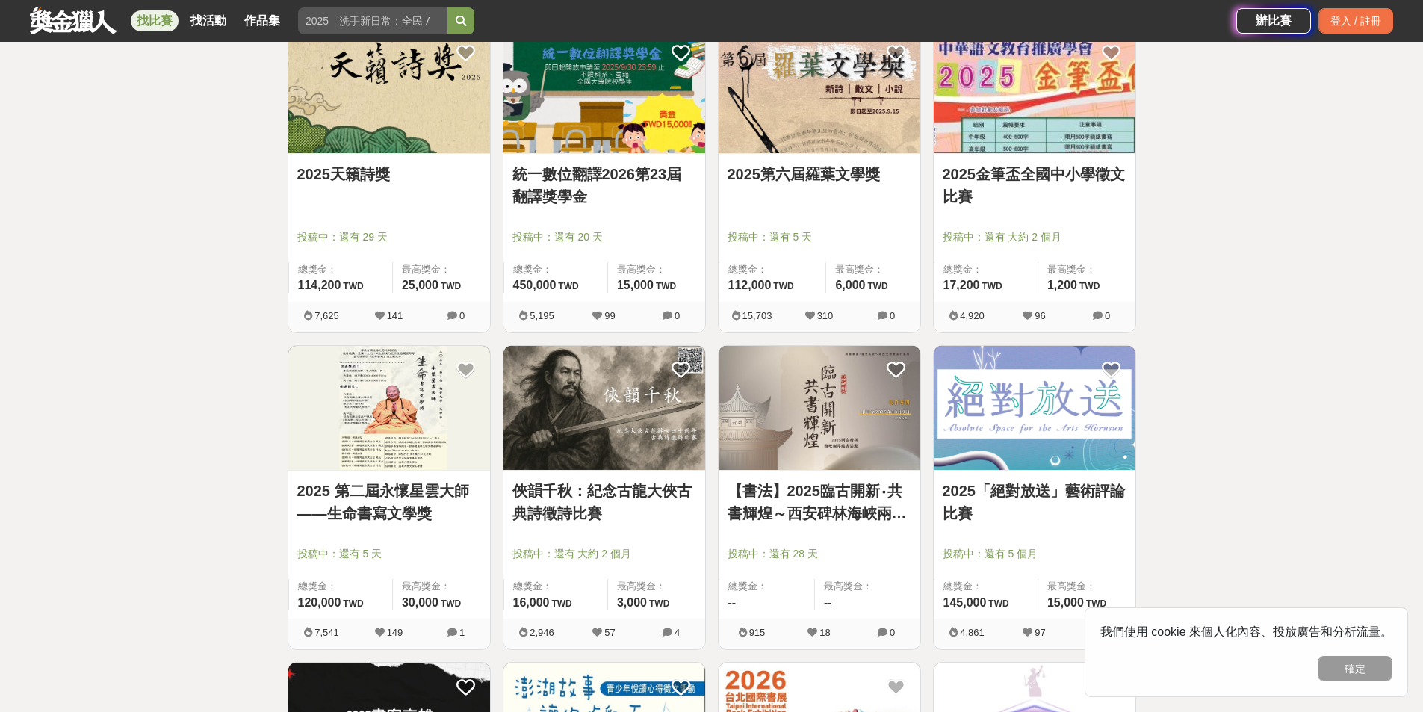  I want to click on span: 96, so click(1040, 315).